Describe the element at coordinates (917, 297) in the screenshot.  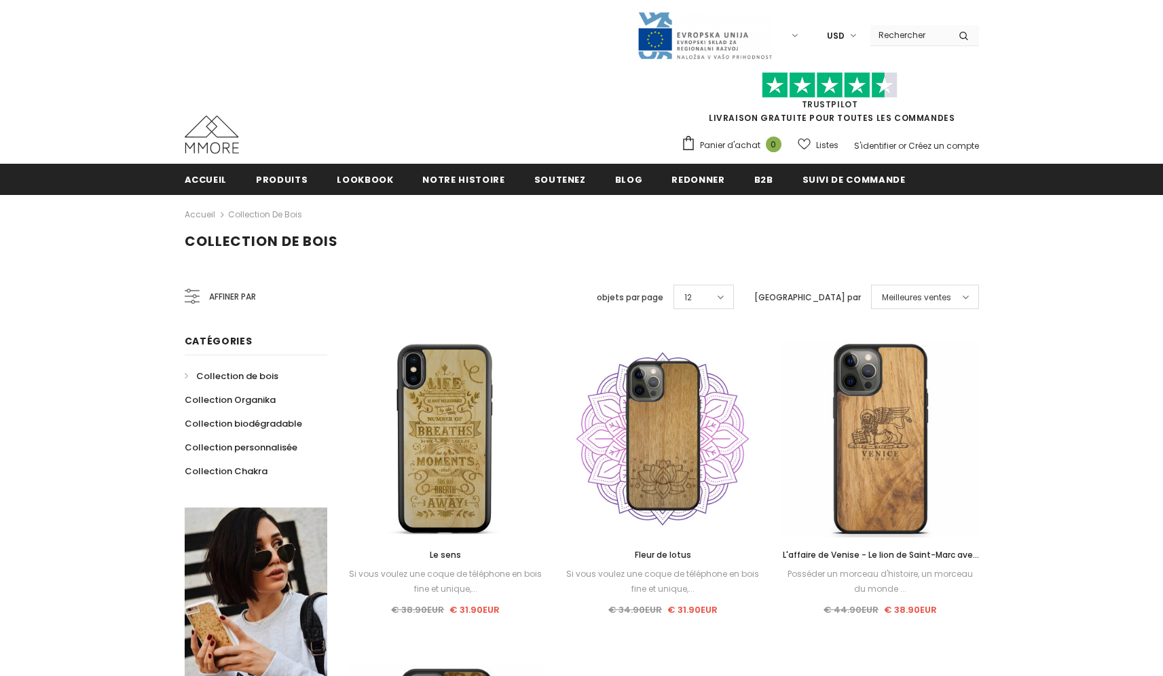
I see `span: Meilleures ventes` at that location.